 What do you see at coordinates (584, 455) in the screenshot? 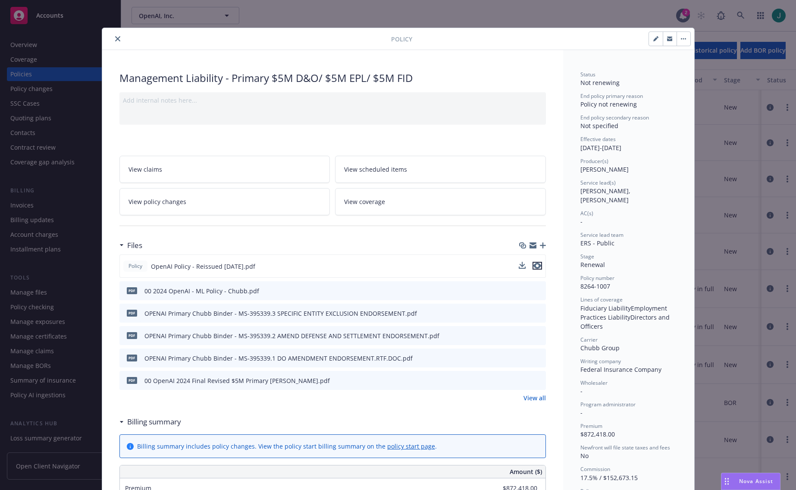
I see `span: No` at bounding box center [584, 455].